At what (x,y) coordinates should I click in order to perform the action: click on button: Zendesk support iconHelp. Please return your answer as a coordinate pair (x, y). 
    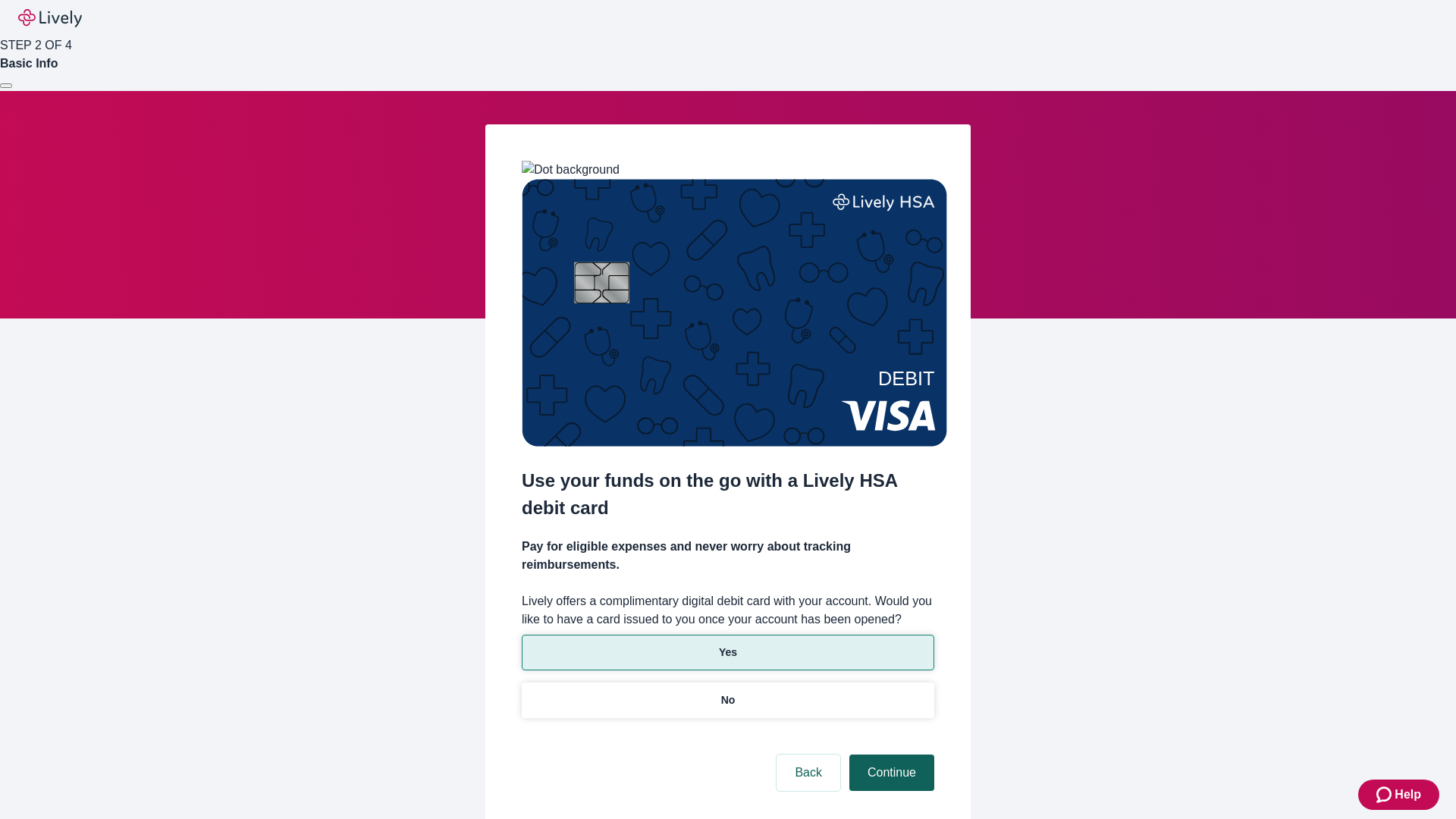
    Looking at the image, I should click on (1399, 794).